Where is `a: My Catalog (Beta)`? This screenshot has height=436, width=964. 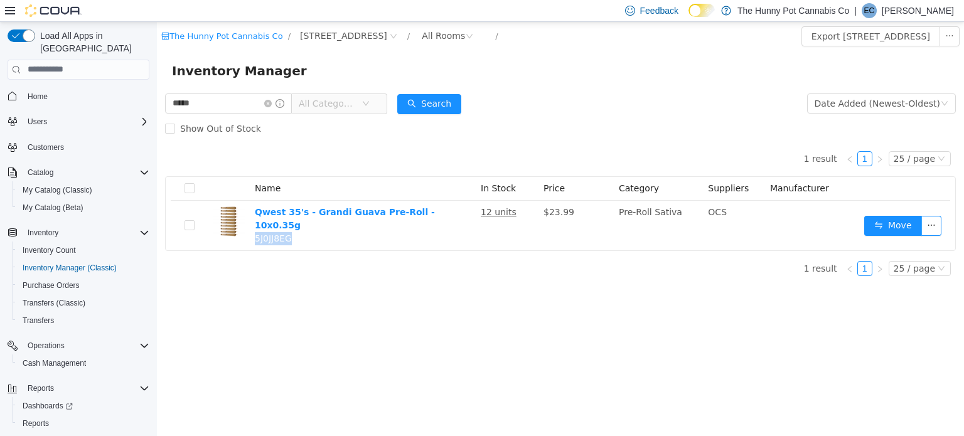 a: My Catalog (Beta) is located at coordinates (53, 208).